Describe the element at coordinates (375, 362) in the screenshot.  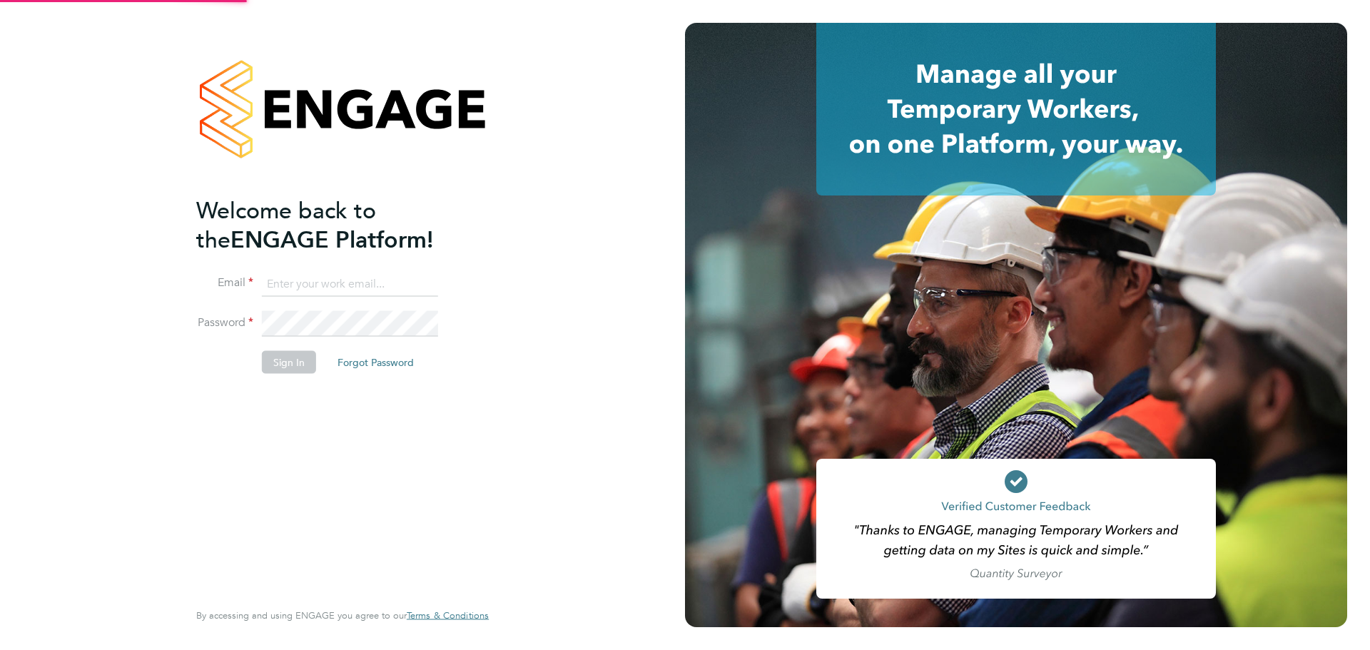
I see `button: Forgot Password` at that location.